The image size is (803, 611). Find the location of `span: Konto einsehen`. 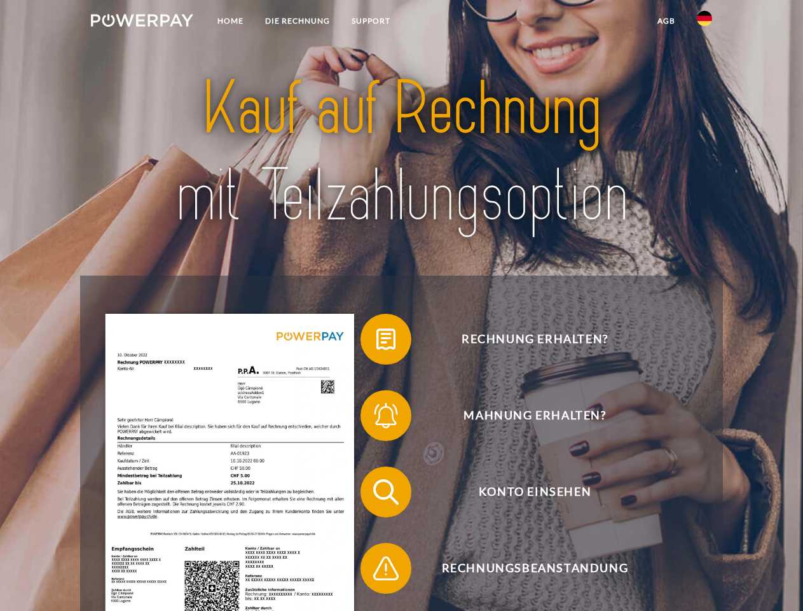

span: Konto einsehen is located at coordinates (535, 492).